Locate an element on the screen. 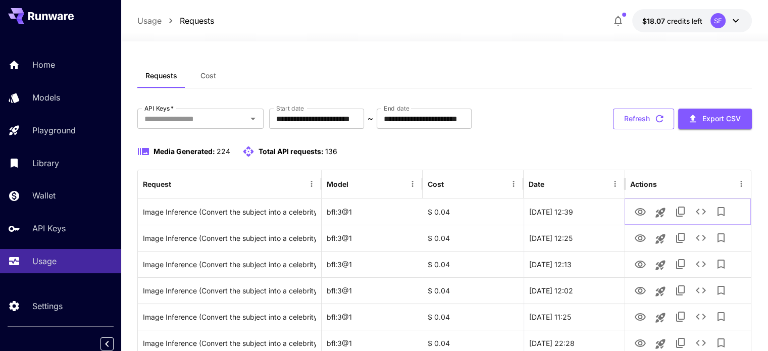  p: Playground is located at coordinates (54, 130).